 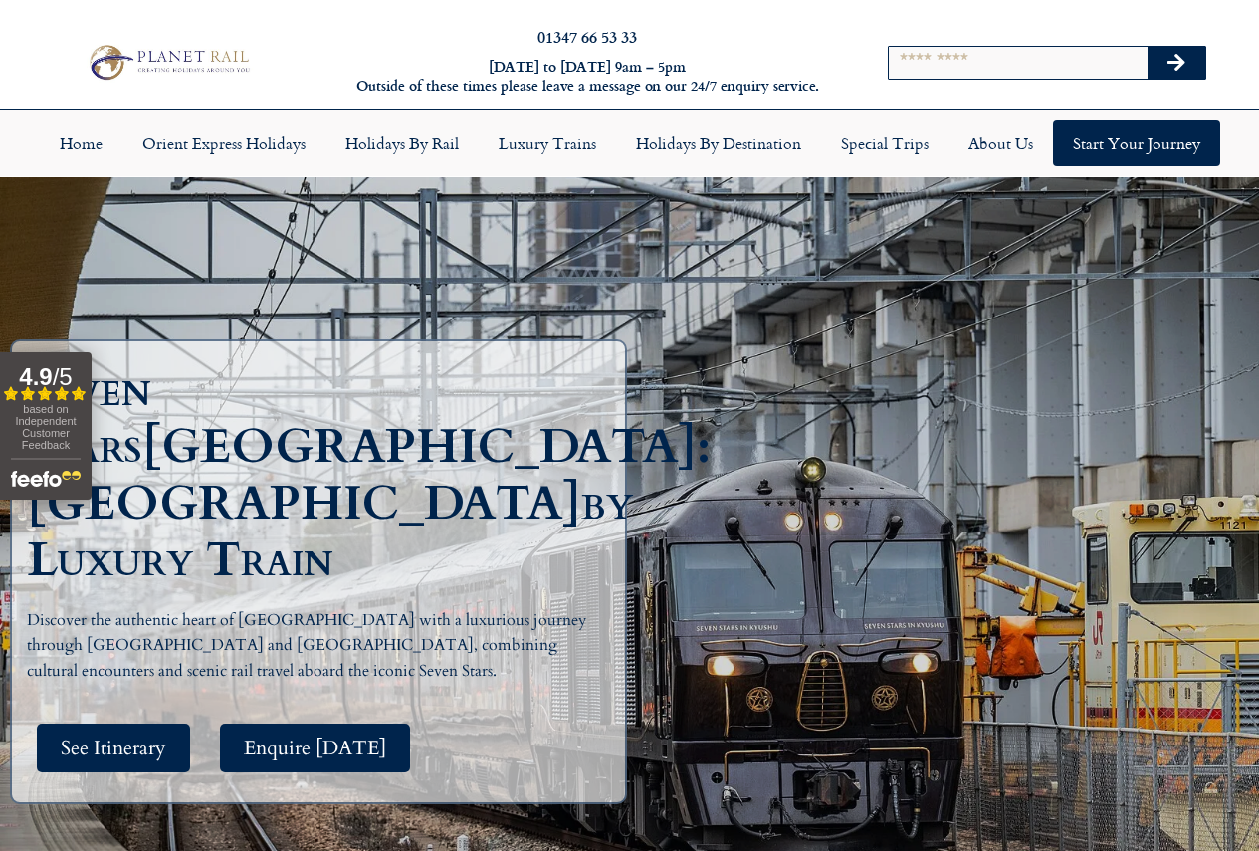 I want to click on nav: Menu, so click(x=629, y=143).